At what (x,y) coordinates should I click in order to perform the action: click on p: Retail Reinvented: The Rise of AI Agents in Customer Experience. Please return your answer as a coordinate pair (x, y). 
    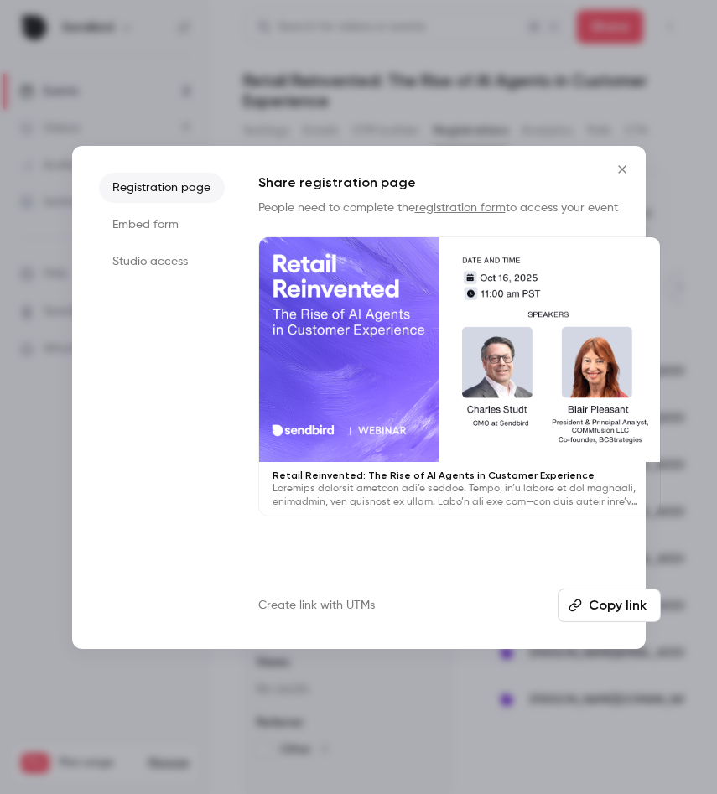
    Looking at the image, I should click on (459, 475).